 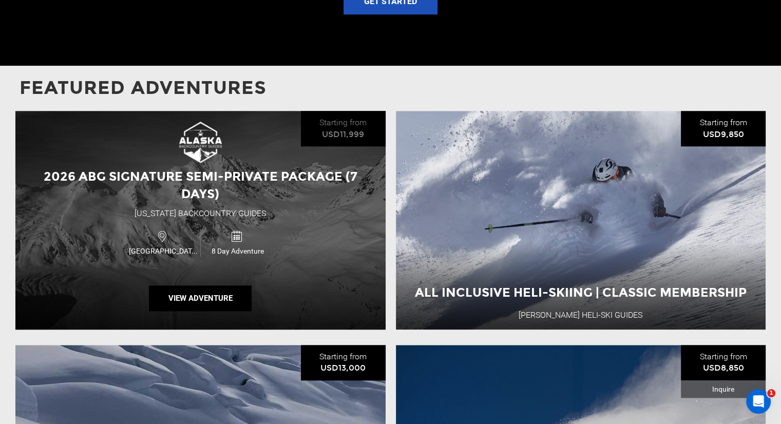 What do you see at coordinates (772, 394) in the screenshot?
I see `span: 1` at bounding box center [772, 394].